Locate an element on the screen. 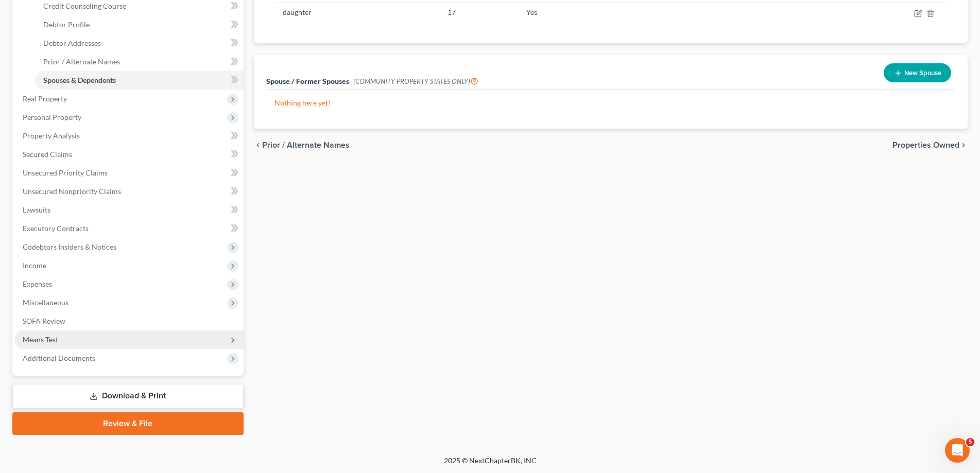 The image size is (980, 473). span: Debtor Profile is located at coordinates (66, 24).